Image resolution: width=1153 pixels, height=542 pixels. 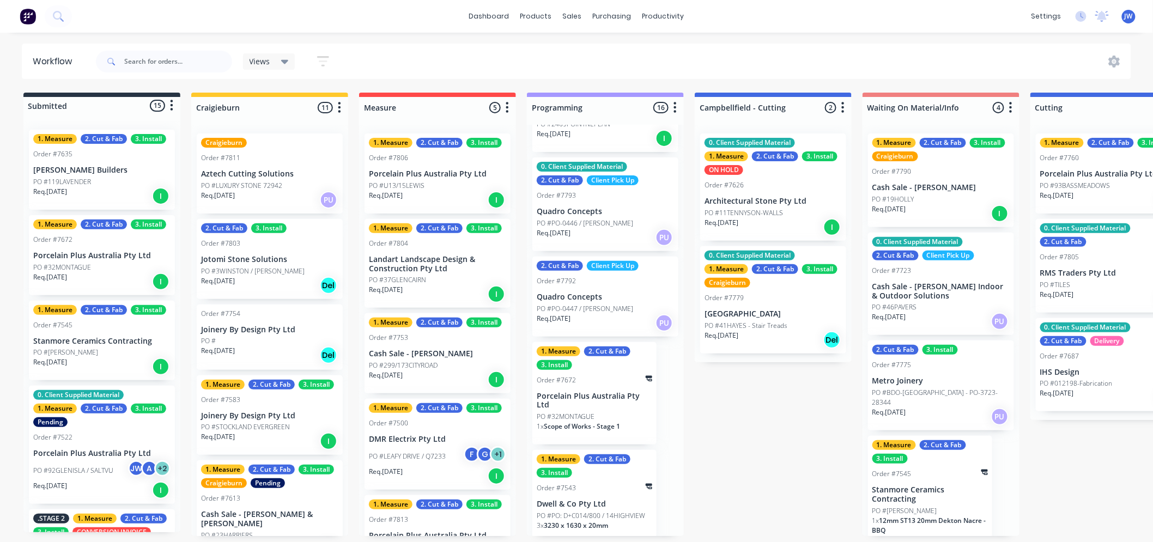 What do you see at coordinates (438, 439) in the screenshot?
I see `p: DMR Electrix Pty Ltd` at bounding box center [438, 439].